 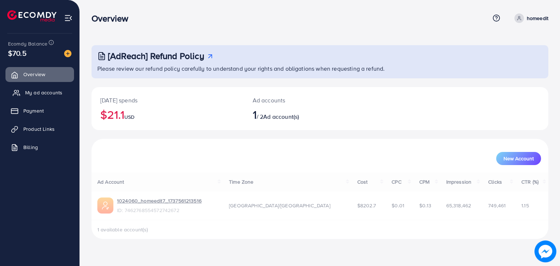 What do you see at coordinates (44, 93) in the screenshot?
I see `span: My ad accounts` at bounding box center [44, 93].